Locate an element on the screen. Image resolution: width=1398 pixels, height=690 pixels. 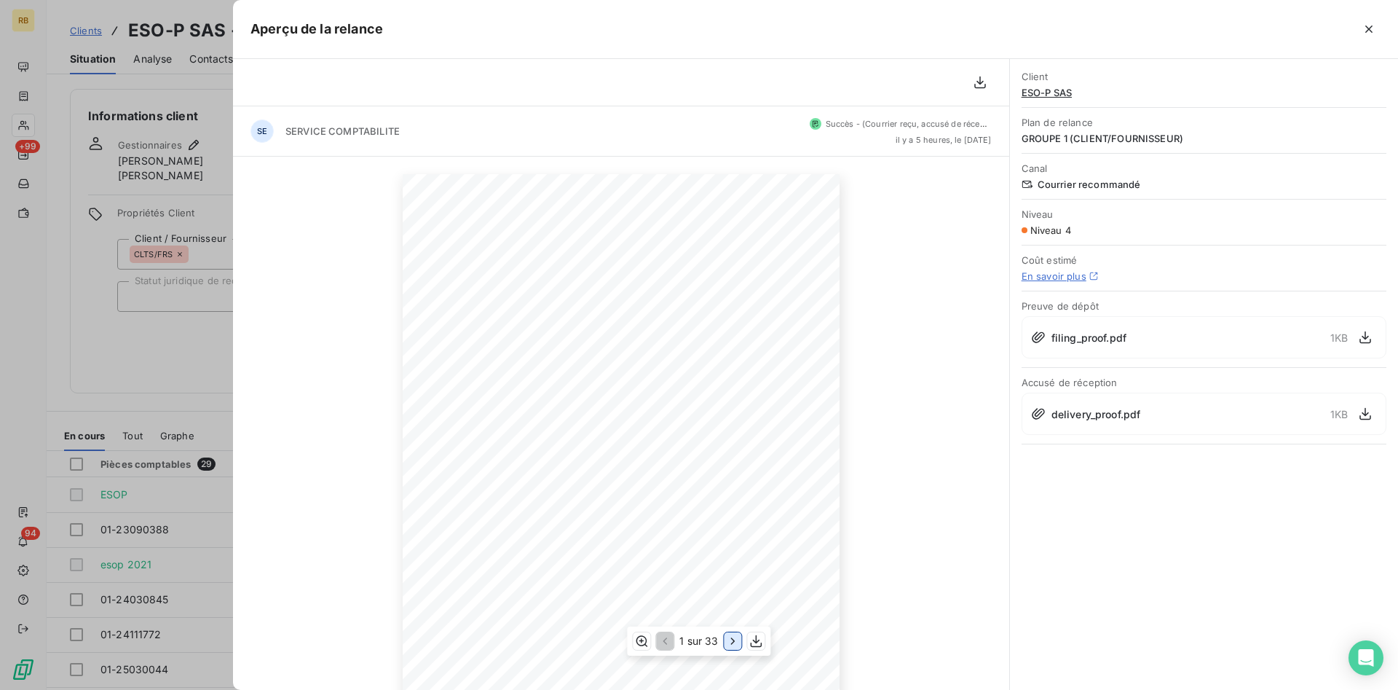
span: 35920 RENNES CEDEX is located at coordinates (467, 224).